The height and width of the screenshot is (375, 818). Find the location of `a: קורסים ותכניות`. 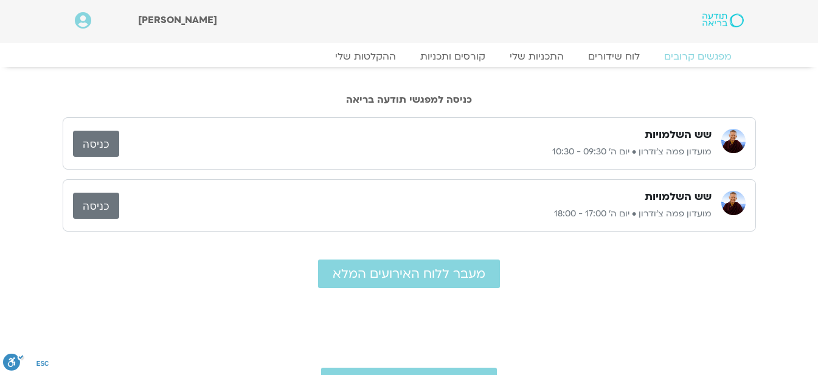

a: קורסים ותכניות is located at coordinates (452, 57).